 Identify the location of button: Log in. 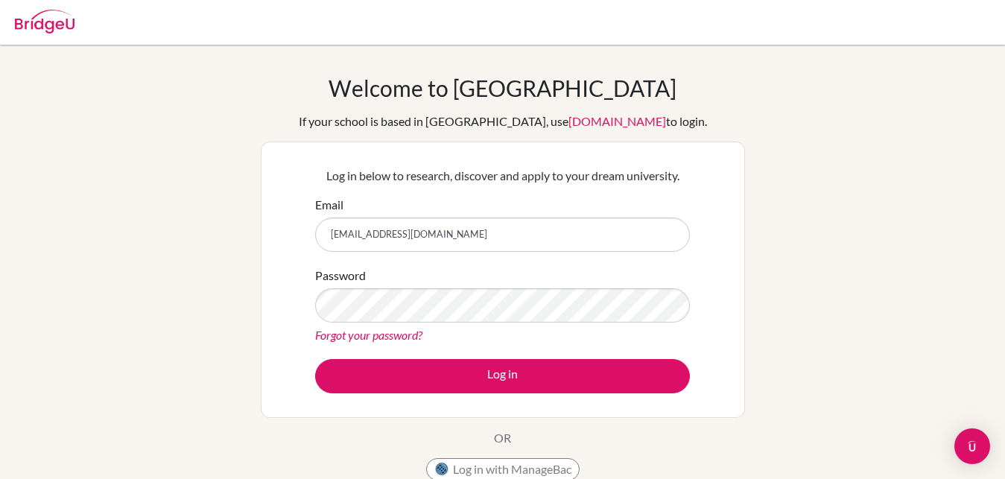
(502, 376).